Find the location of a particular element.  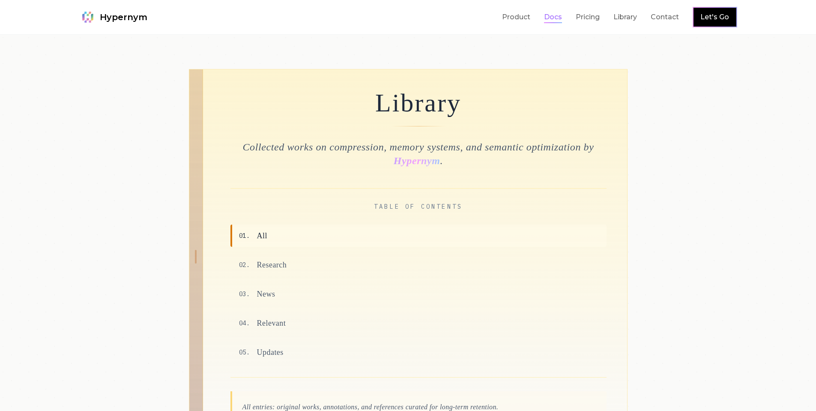

a: Hypernym is located at coordinates (113, 17).